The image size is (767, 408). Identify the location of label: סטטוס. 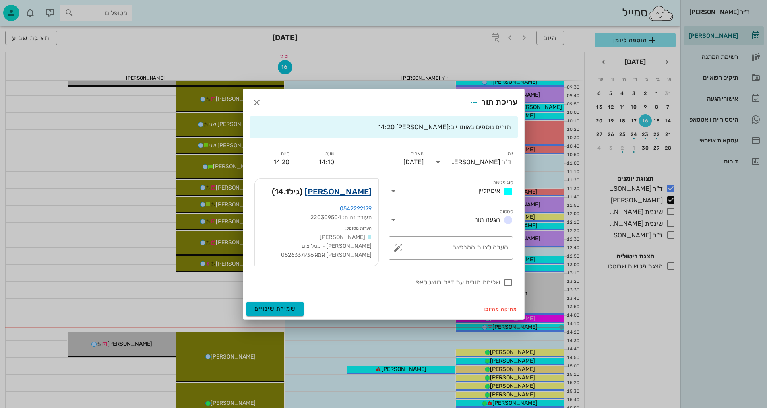
(506, 212).